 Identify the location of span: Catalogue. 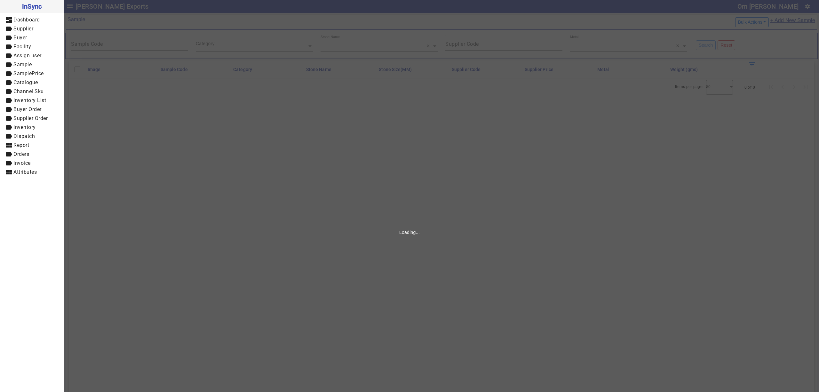
(26, 82).